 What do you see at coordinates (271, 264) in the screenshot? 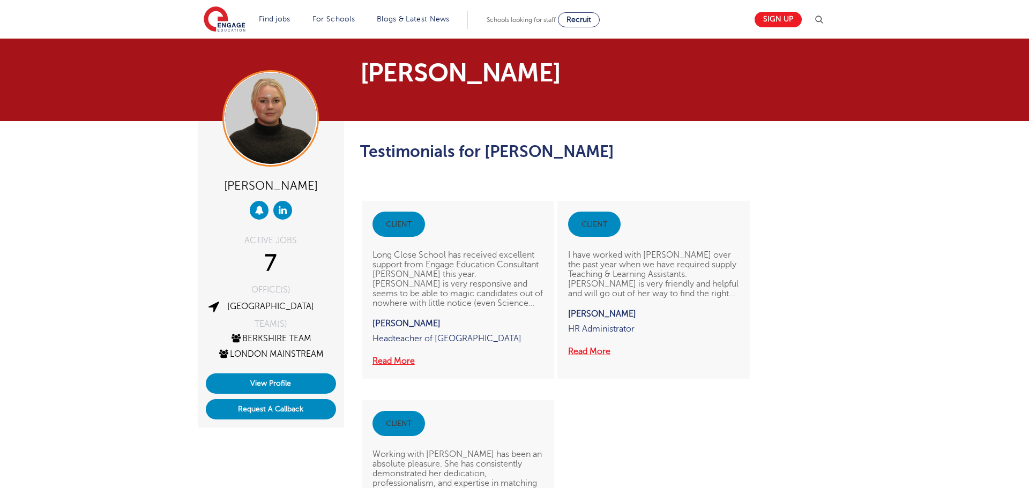
I see `div: 7` at bounding box center [271, 264].